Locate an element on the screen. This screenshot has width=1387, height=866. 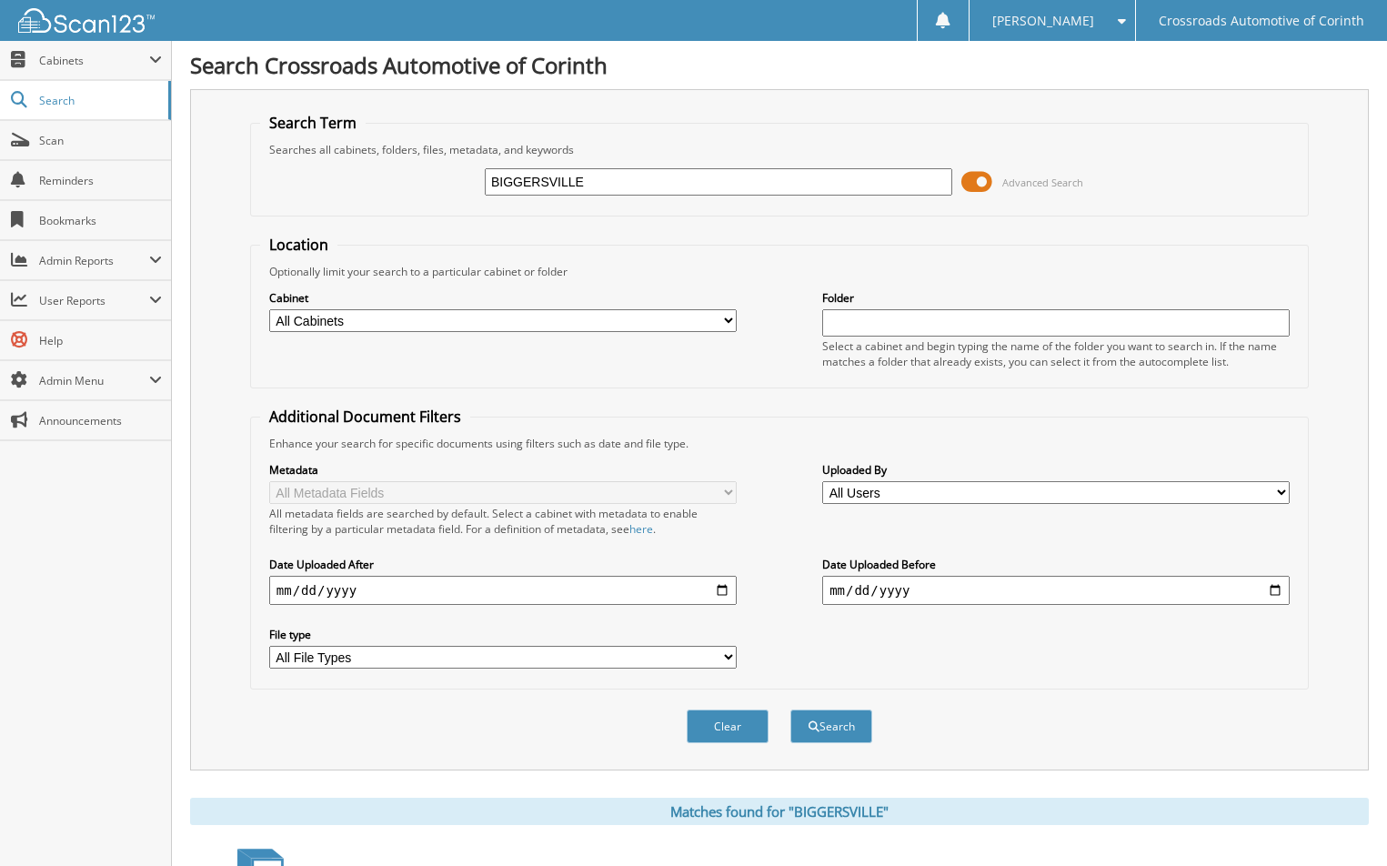
legend: Search Term is located at coordinates (313, 123).